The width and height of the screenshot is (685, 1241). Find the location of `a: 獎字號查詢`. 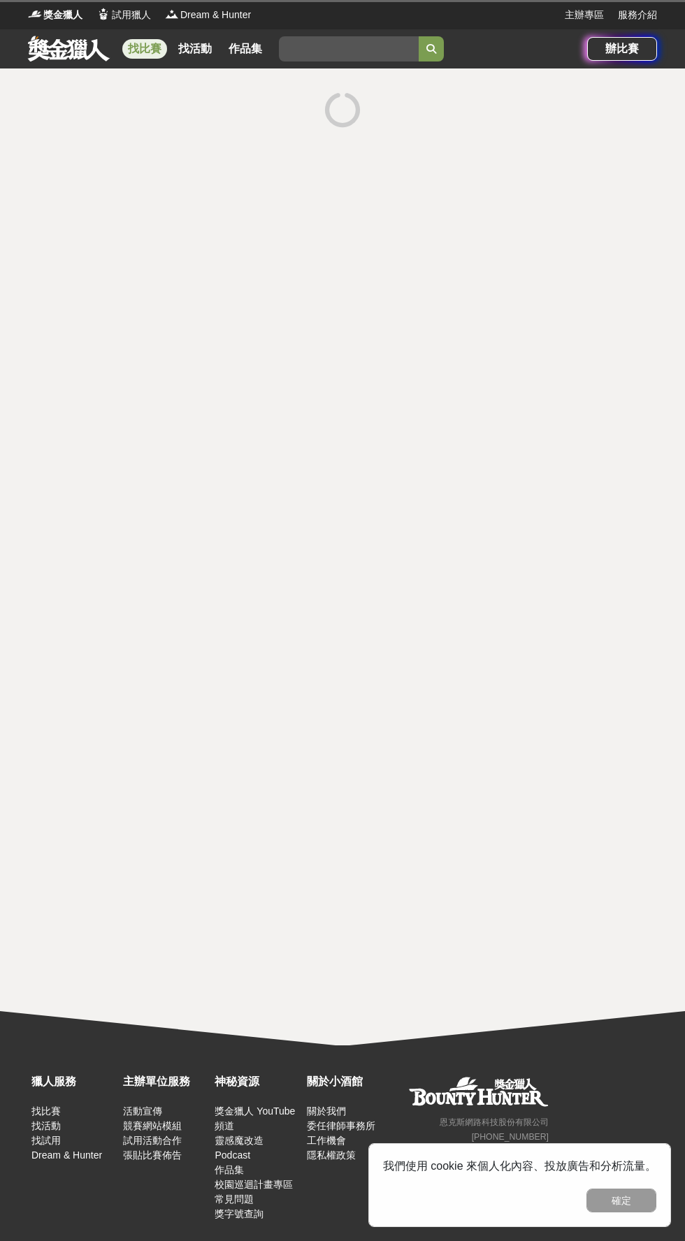

a: 獎字號查詢 is located at coordinates (239, 1214).